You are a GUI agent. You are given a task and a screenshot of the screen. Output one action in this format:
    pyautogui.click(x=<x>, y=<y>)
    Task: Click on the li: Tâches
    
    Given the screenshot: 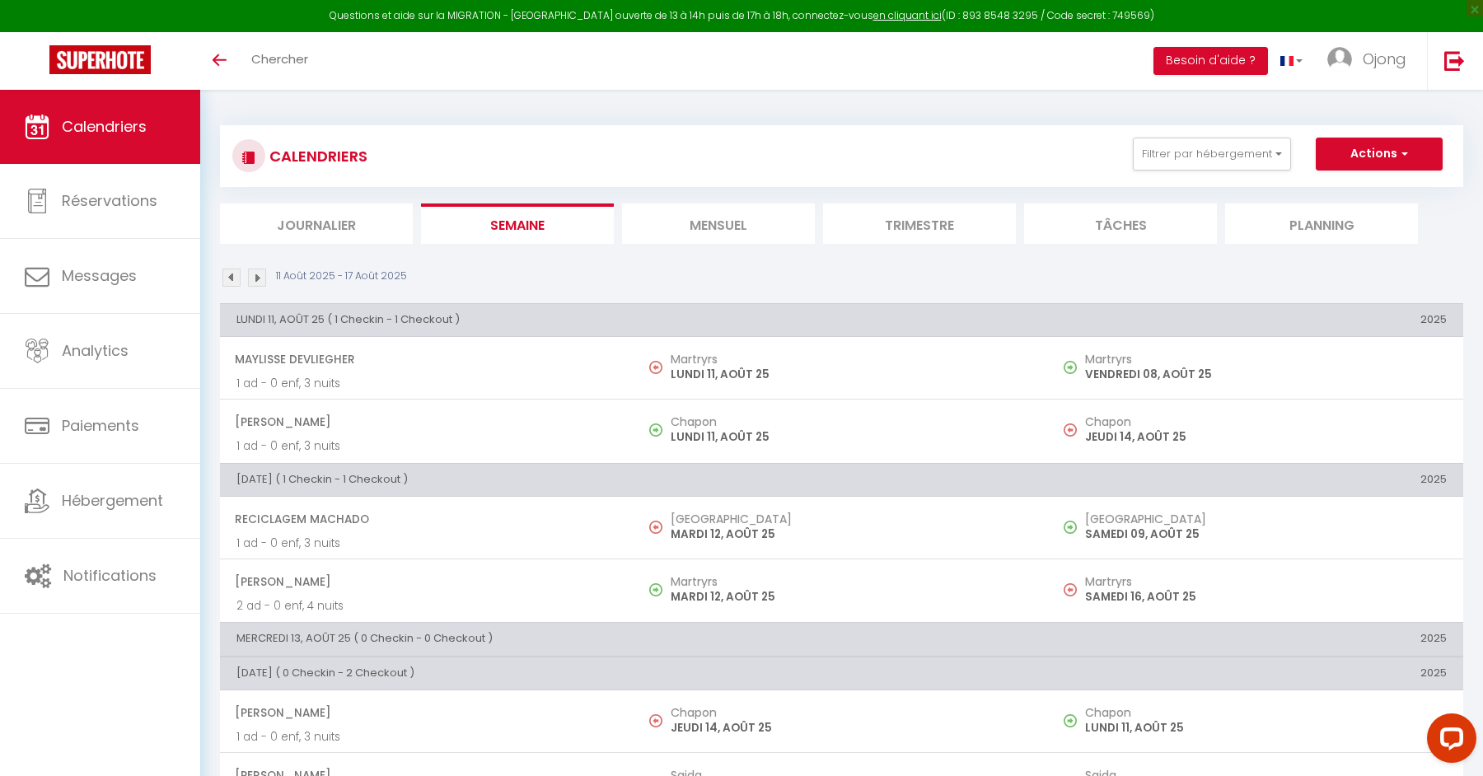 What is the action you would take?
    pyautogui.click(x=1121, y=223)
    